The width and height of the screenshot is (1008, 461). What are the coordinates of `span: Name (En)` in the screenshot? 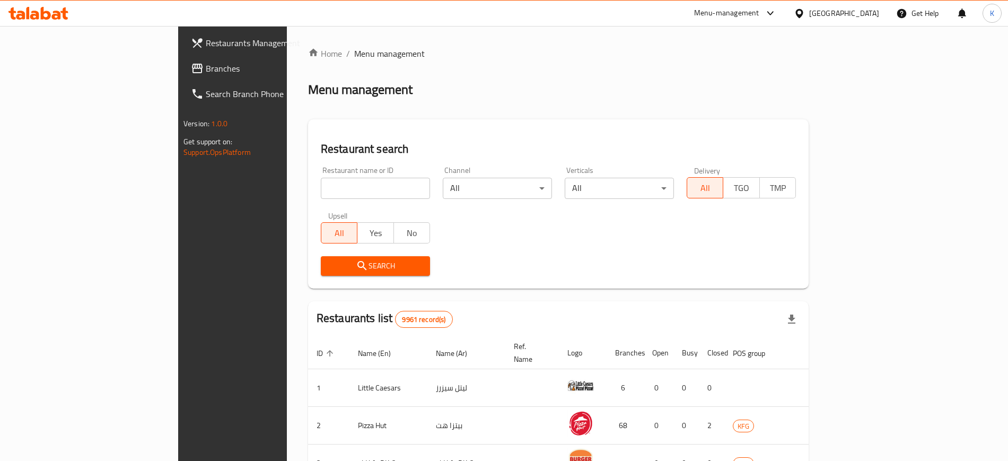 It's located at (381, 353).